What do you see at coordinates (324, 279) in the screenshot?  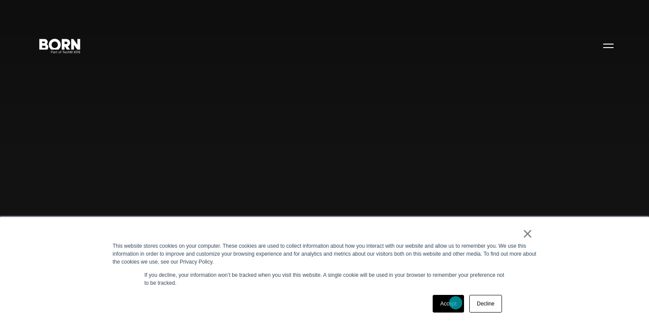 I see `p: If you decline, your information won’t be tracked when you visit this website. A single cookie wi...` at bounding box center [324, 279].